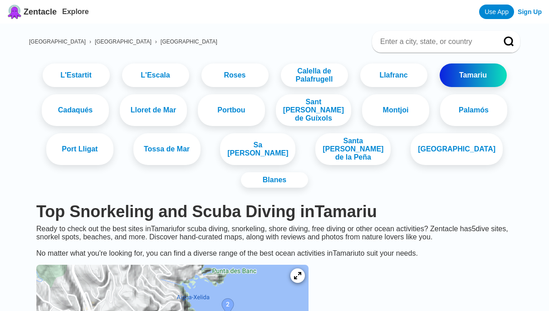 This screenshot has width=549, height=311. I want to click on span: Zentacle, so click(40, 12).